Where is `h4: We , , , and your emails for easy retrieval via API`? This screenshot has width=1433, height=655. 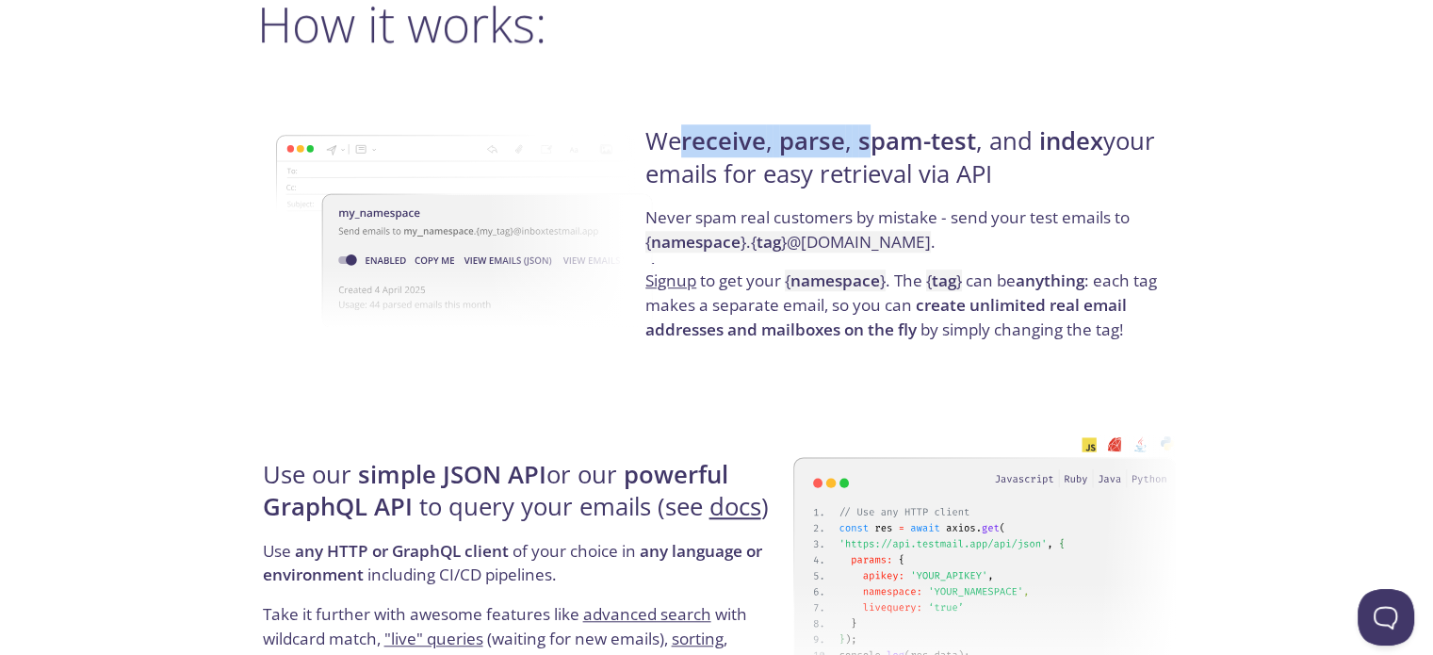 h4: We , , , and your emails for easy retrieval via API is located at coordinates (908, 165).